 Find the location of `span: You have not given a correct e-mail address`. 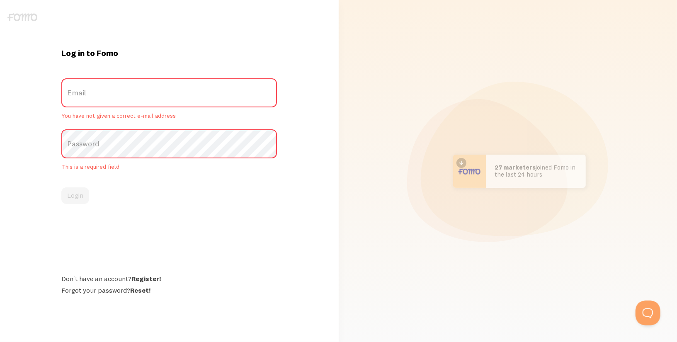

span: You have not given a correct e-mail address is located at coordinates (169, 116).